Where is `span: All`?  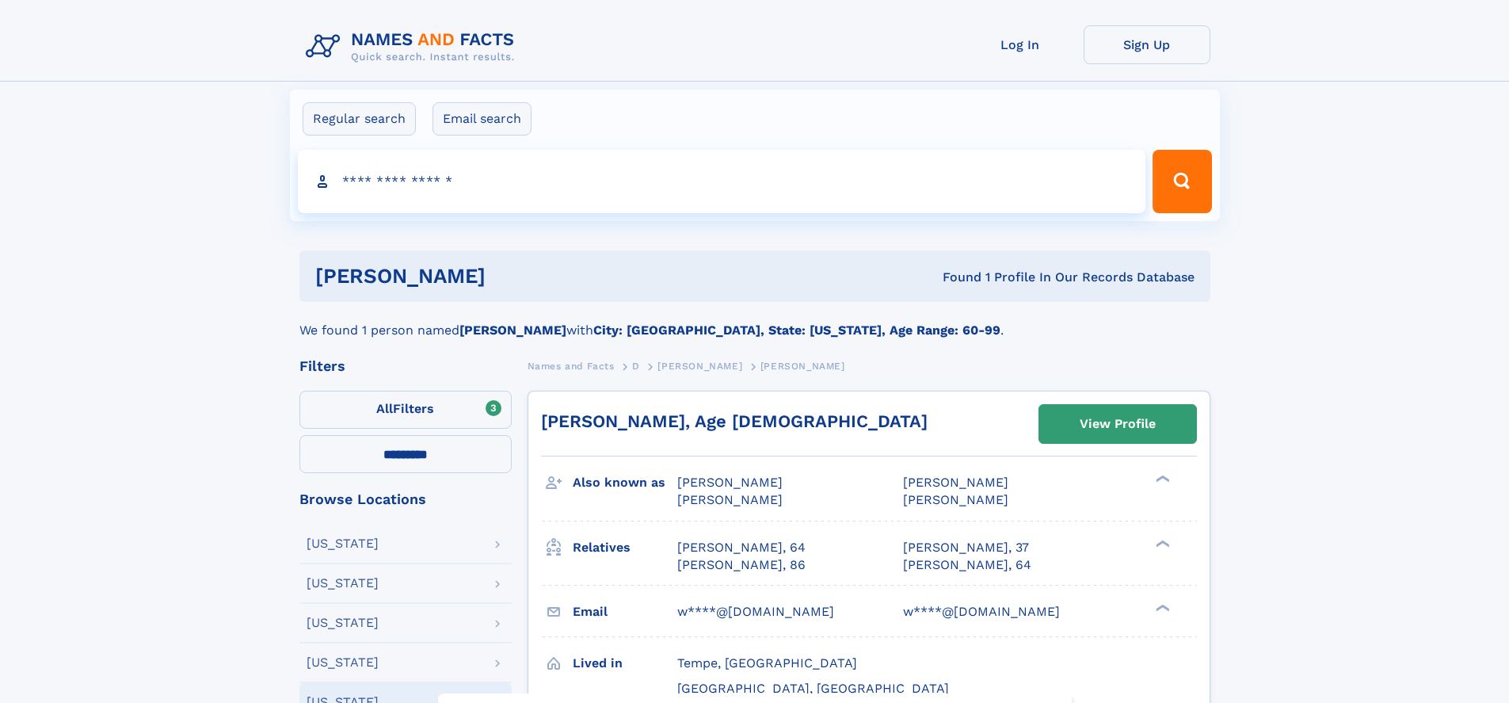
span: All is located at coordinates (384, 408).